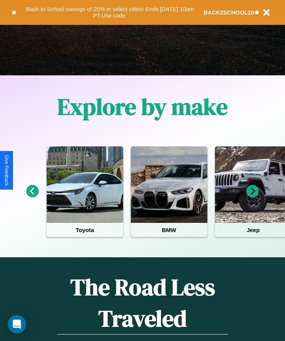 Image resolution: width=285 pixels, height=341 pixels. What do you see at coordinates (17, 325) in the screenshot?
I see `div: Open Intercom Messenger` at bounding box center [17, 325].